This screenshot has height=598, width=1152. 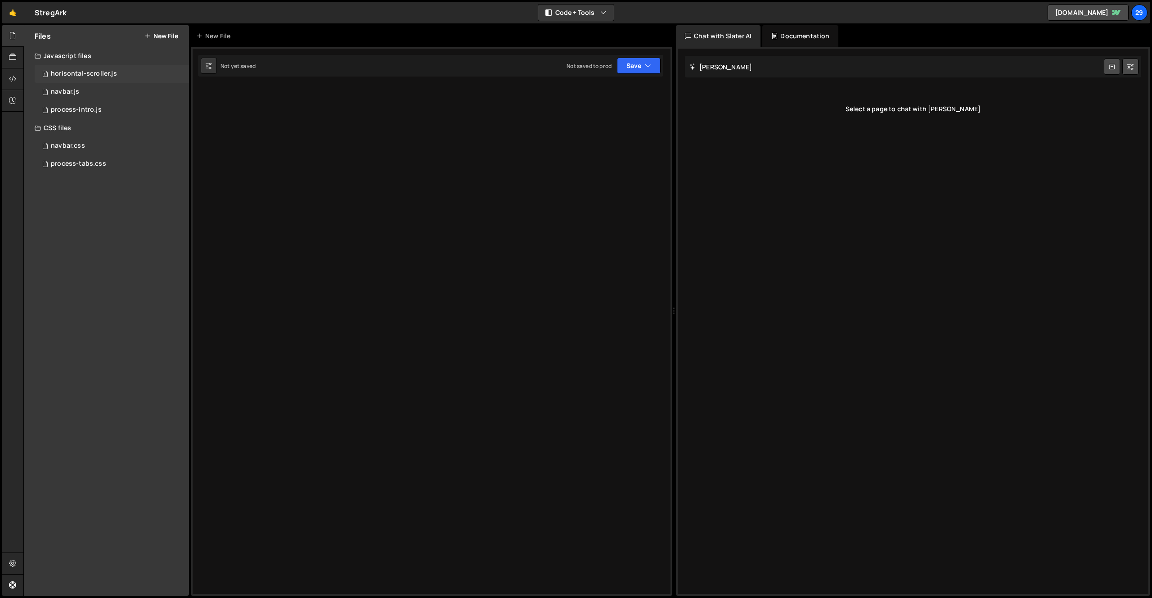 What do you see at coordinates (589, 66) in the screenshot?
I see `div: Not saved to prod` at bounding box center [589, 66].